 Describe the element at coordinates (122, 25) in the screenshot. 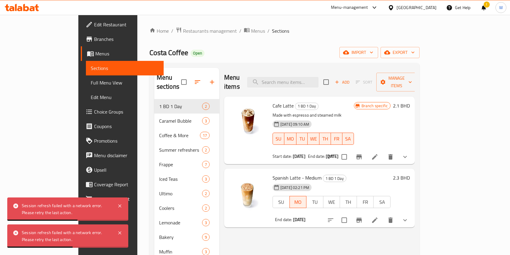

I see `a: Edit Restaurant` at that location.